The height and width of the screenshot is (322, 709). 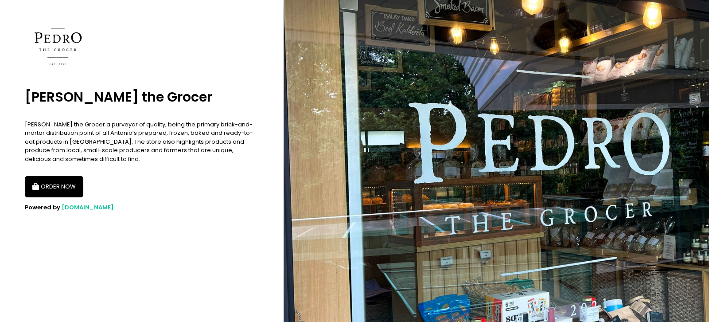 What do you see at coordinates (58, 47) in the screenshot?
I see `img: Pedro the Grocer` at bounding box center [58, 47].